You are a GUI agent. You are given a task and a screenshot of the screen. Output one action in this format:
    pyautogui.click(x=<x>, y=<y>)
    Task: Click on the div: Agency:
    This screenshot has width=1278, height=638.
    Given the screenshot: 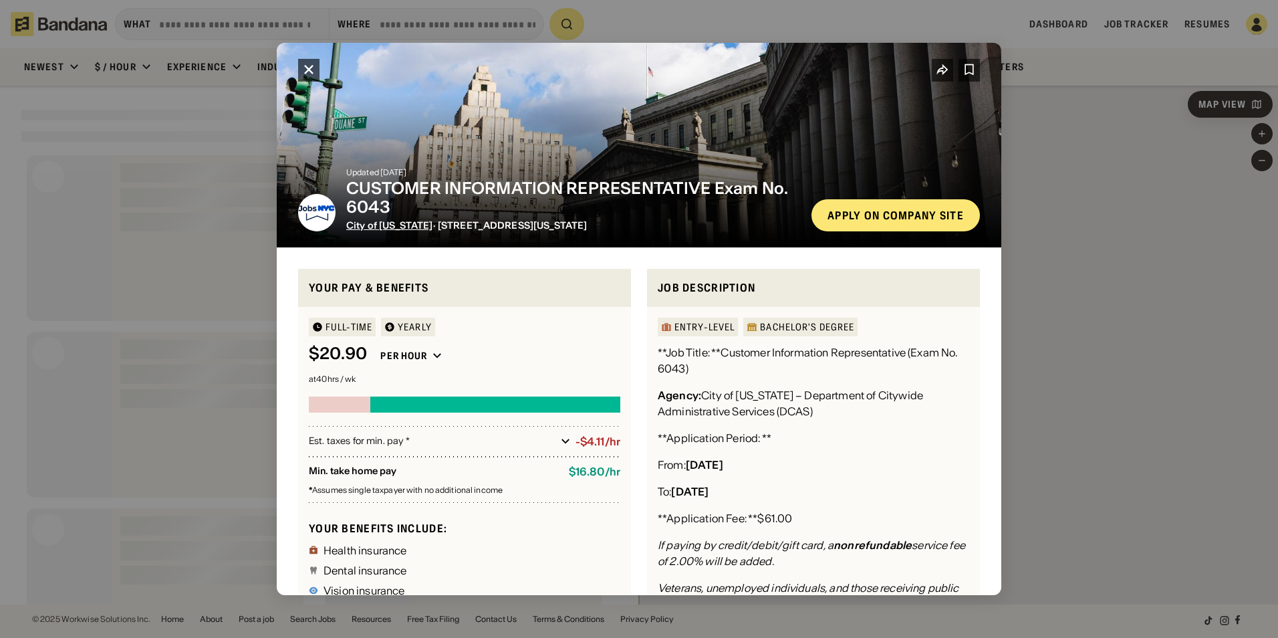 What is the action you would take?
    pyautogui.click(x=679, y=395)
    